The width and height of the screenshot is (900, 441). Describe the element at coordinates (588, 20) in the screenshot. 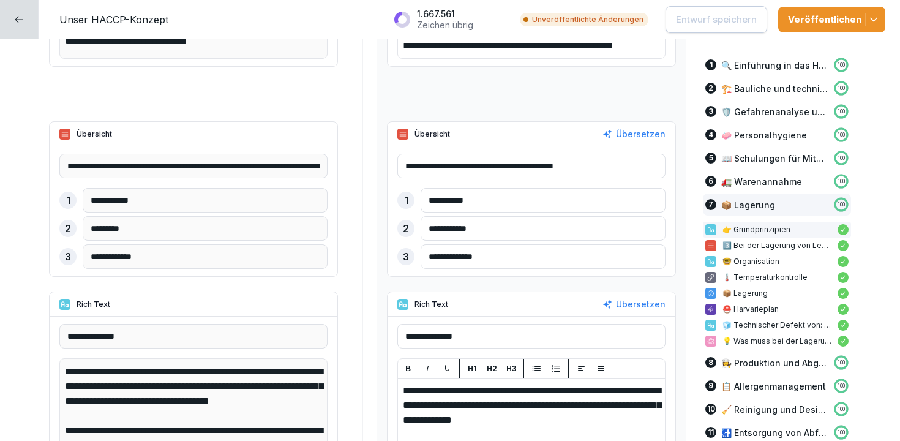

I see `p: Unveröffentlichte Änderungen` at that location.